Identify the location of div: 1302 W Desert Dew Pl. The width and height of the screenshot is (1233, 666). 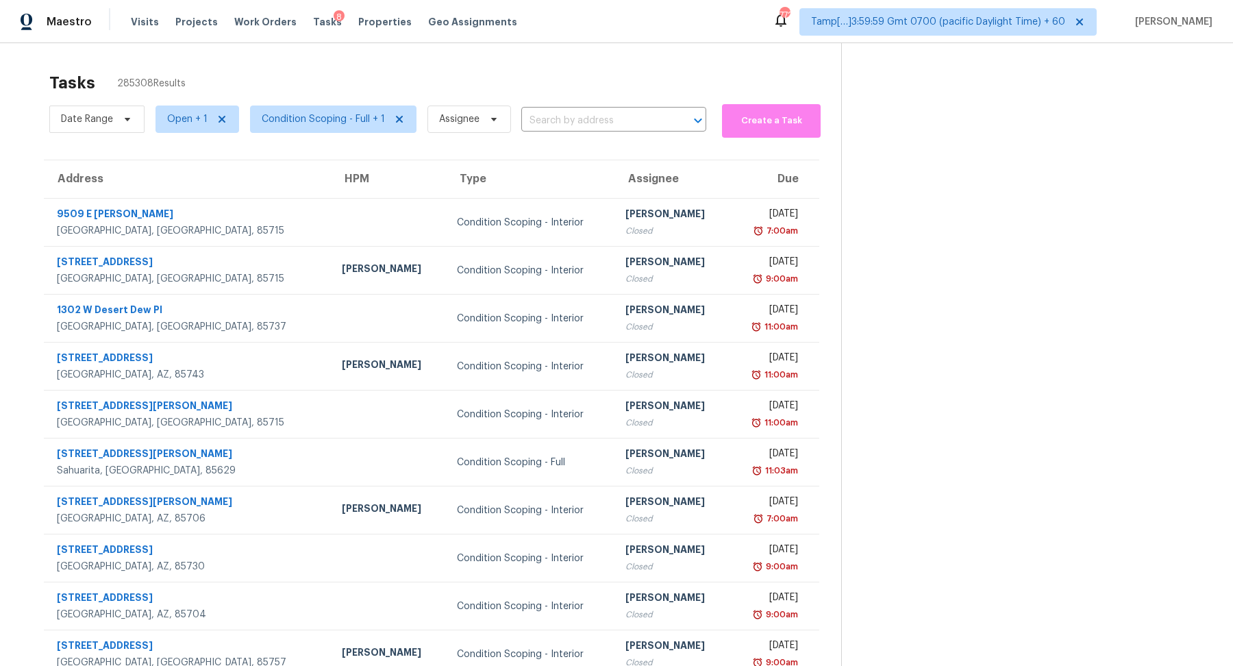
(188, 311).